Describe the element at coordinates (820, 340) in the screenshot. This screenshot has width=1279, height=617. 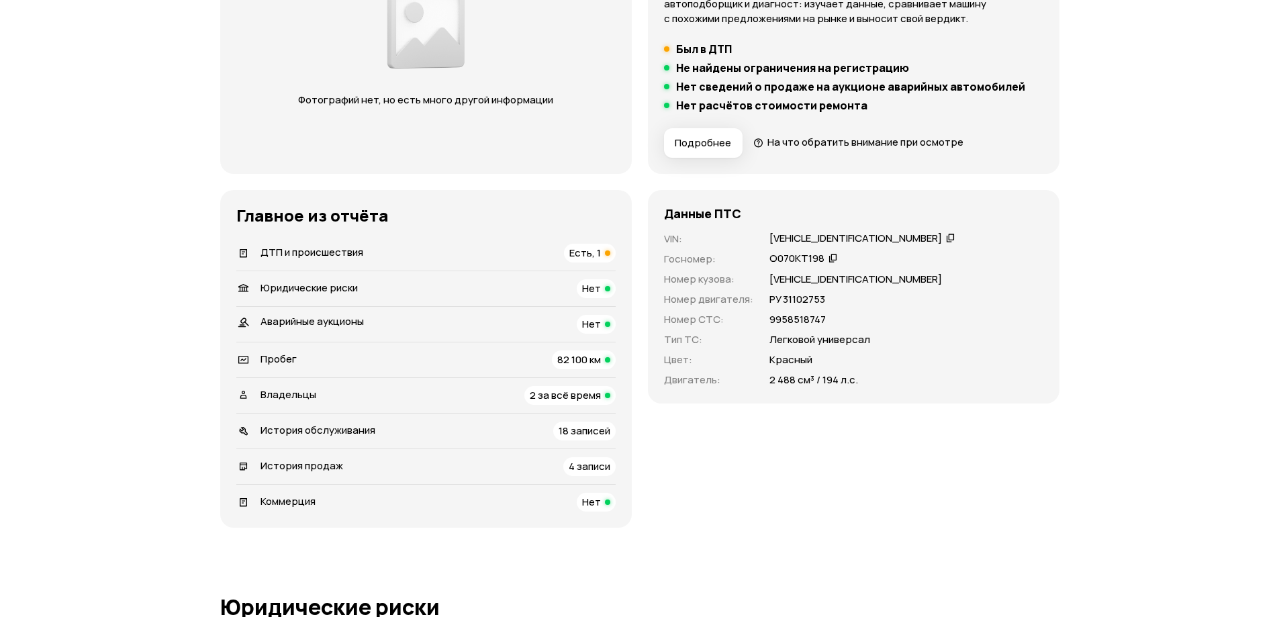
I see `p: Легковой универсал` at that location.